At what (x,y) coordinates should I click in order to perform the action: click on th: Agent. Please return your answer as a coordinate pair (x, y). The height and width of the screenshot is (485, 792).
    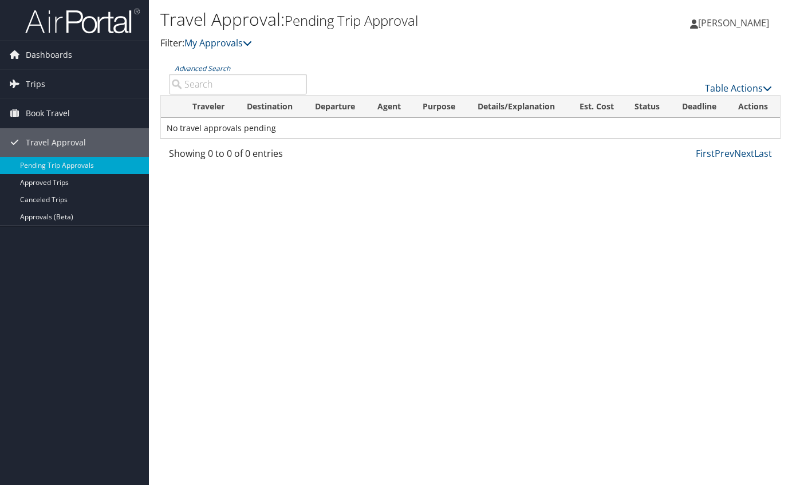
    Looking at the image, I should click on (389, 106).